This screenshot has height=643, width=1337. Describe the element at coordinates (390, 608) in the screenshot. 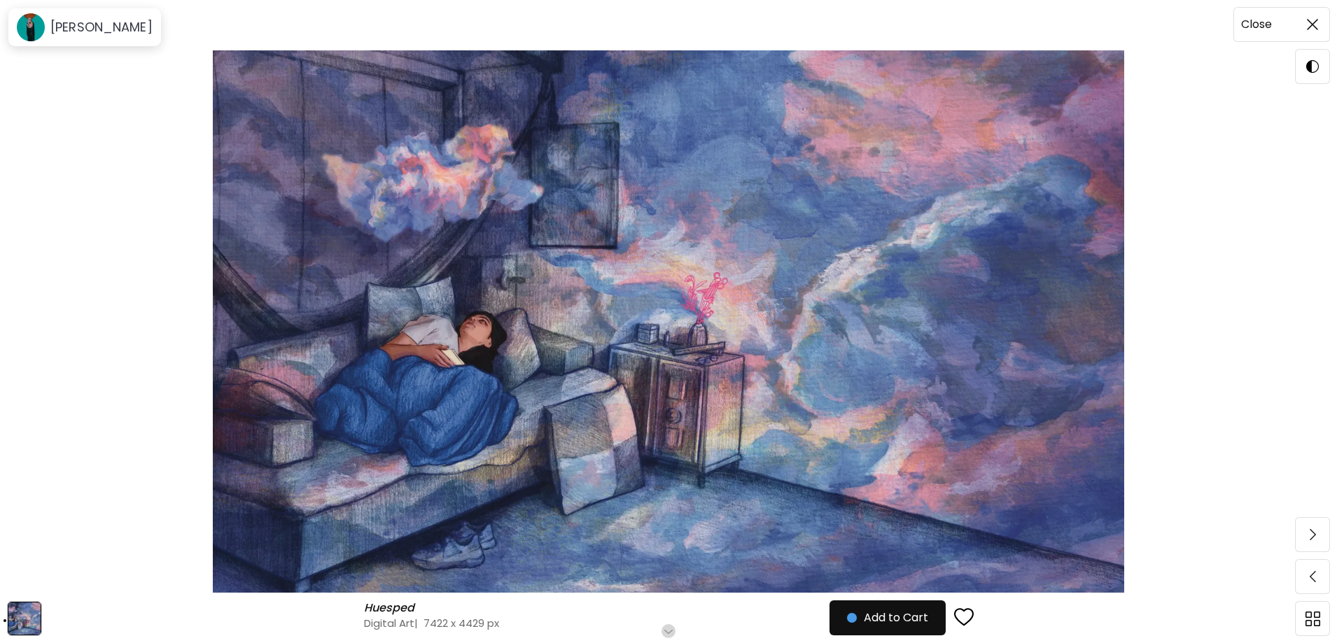

I see `h6: Huesped` at that location.